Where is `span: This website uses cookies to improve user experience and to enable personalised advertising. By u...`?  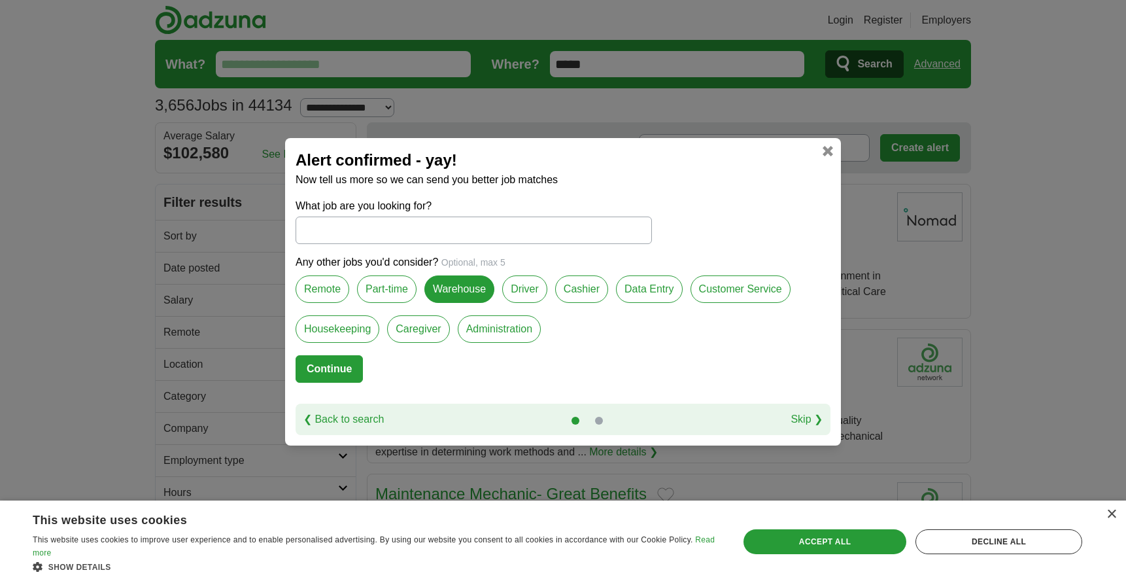
span: This website uses cookies to improve user experience and to enable personalised advertising. By u... is located at coordinates (363, 539).